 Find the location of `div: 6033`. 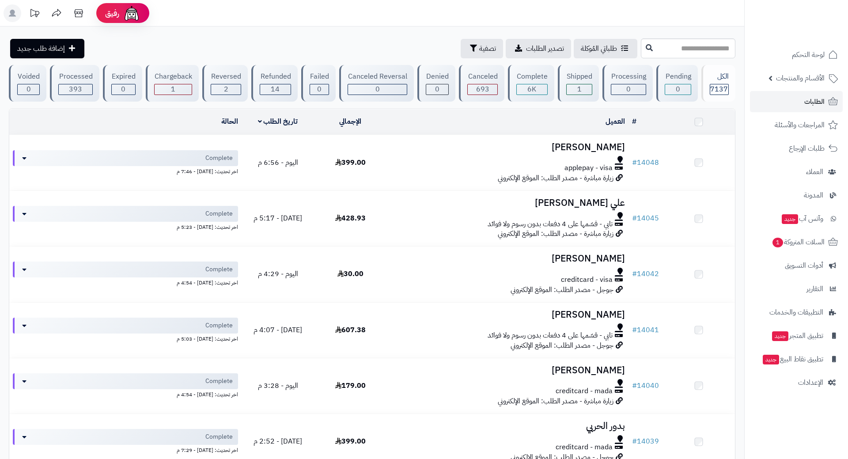

div: 6033 is located at coordinates (532, 89).